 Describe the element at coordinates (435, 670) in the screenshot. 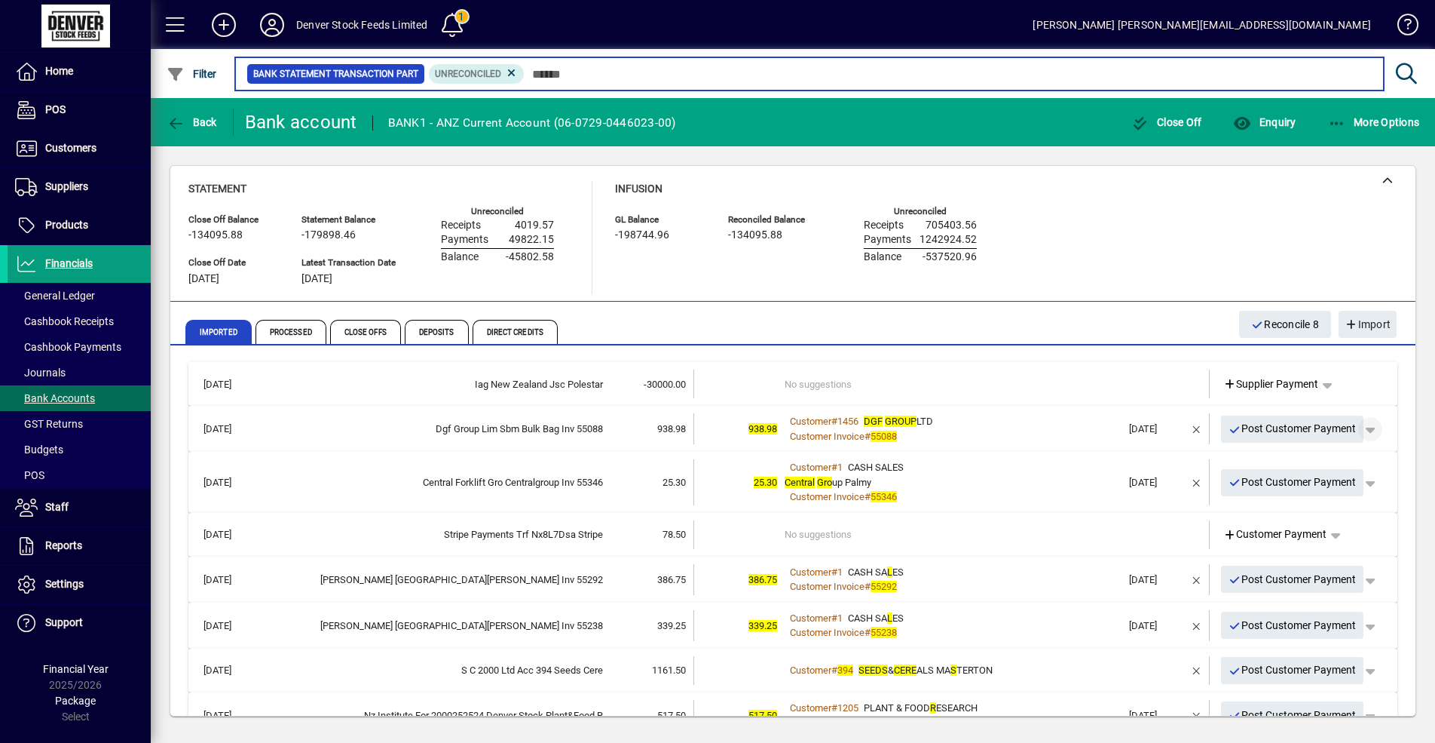

I see `div: S C 2000 Ltd Acc 394 Seeds Cere` at that location.